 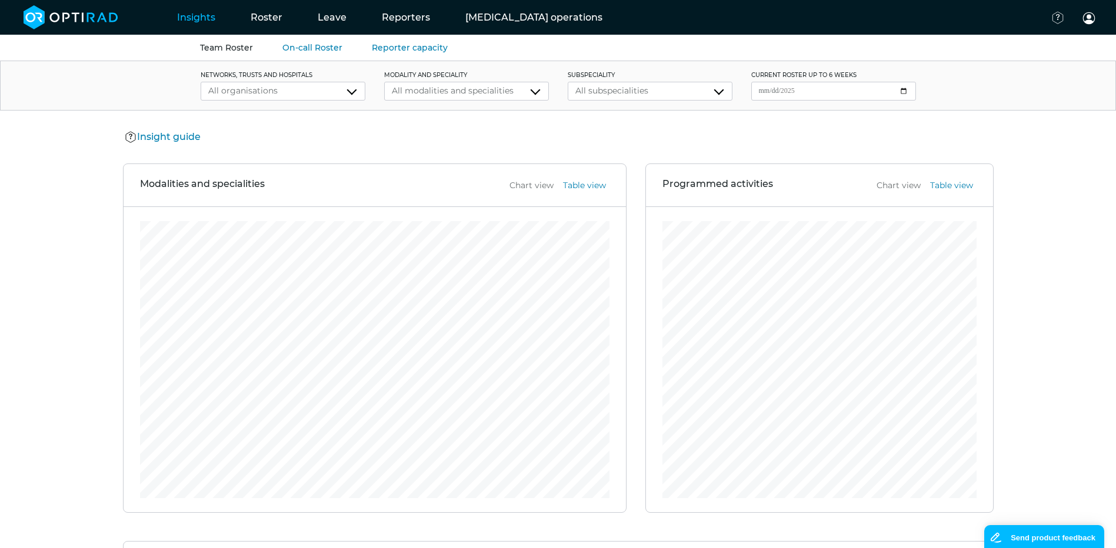 What do you see at coordinates (164, 137) in the screenshot?
I see `button: Insight guide` at bounding box center [164, 137].